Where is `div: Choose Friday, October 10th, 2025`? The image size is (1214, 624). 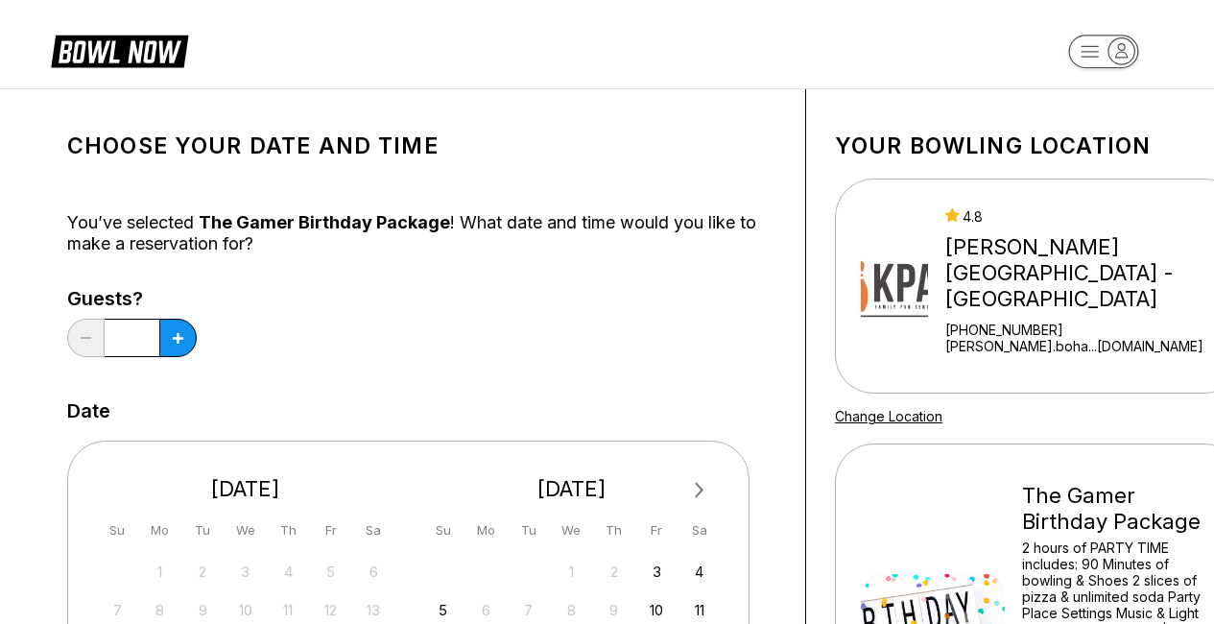
div: Choose Friday, October 10th, 2025 is located at coordinates (656, 609).